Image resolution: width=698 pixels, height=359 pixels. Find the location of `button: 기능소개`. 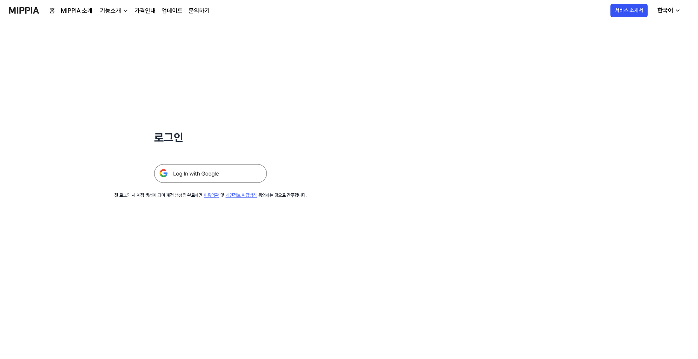

button: 기능소개 is located at coordinates (114, 11).